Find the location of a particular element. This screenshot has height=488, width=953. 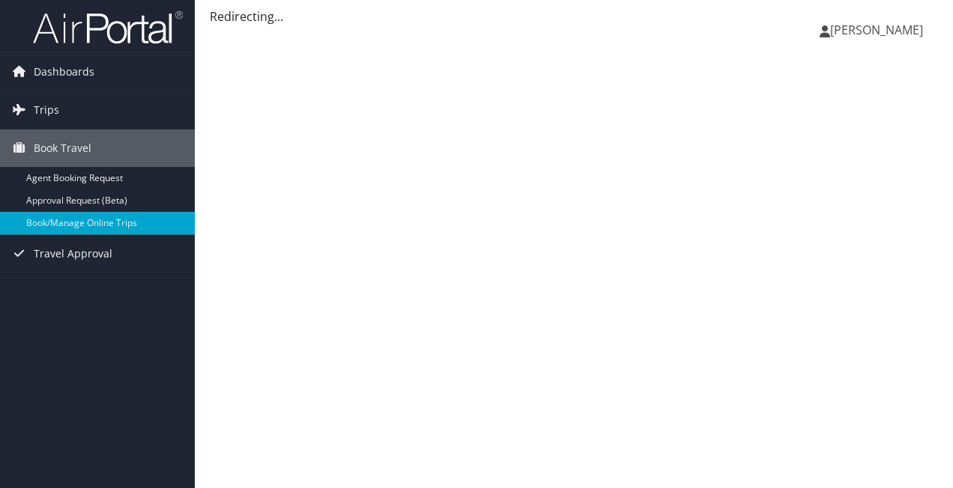

span: Travel Approval is located at coordinates (73, 254).